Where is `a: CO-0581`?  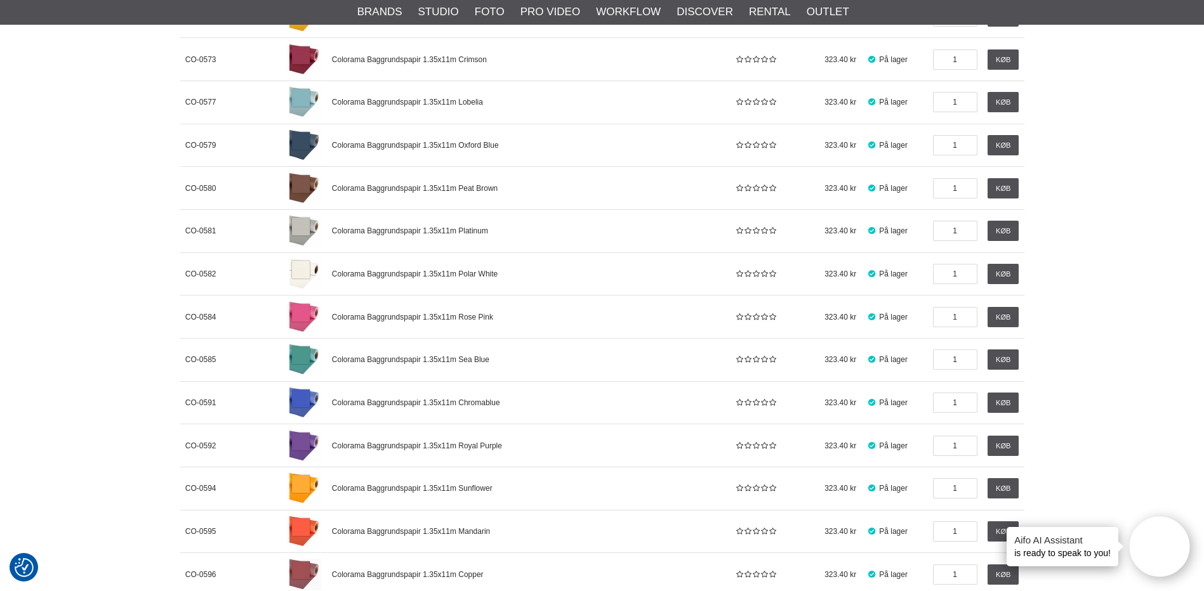 a: CO-0581 is located at coordinates (232, 232).